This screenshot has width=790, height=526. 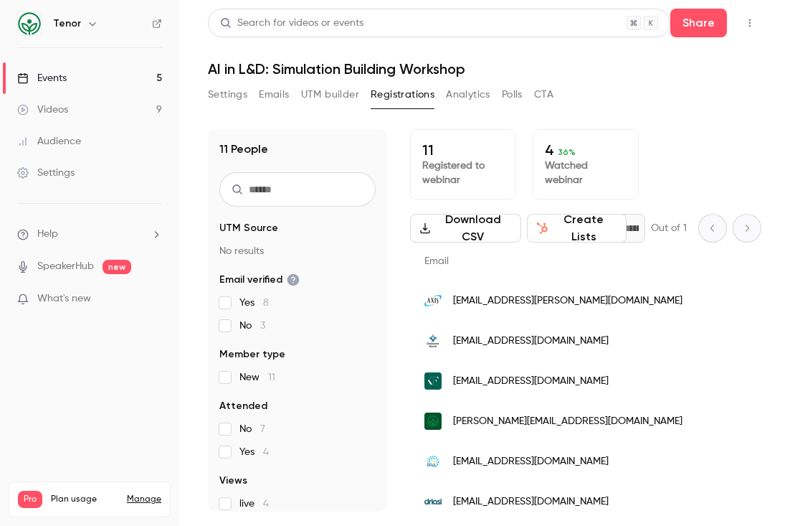 I want to click on div: Events, so click(x=42, y=78).